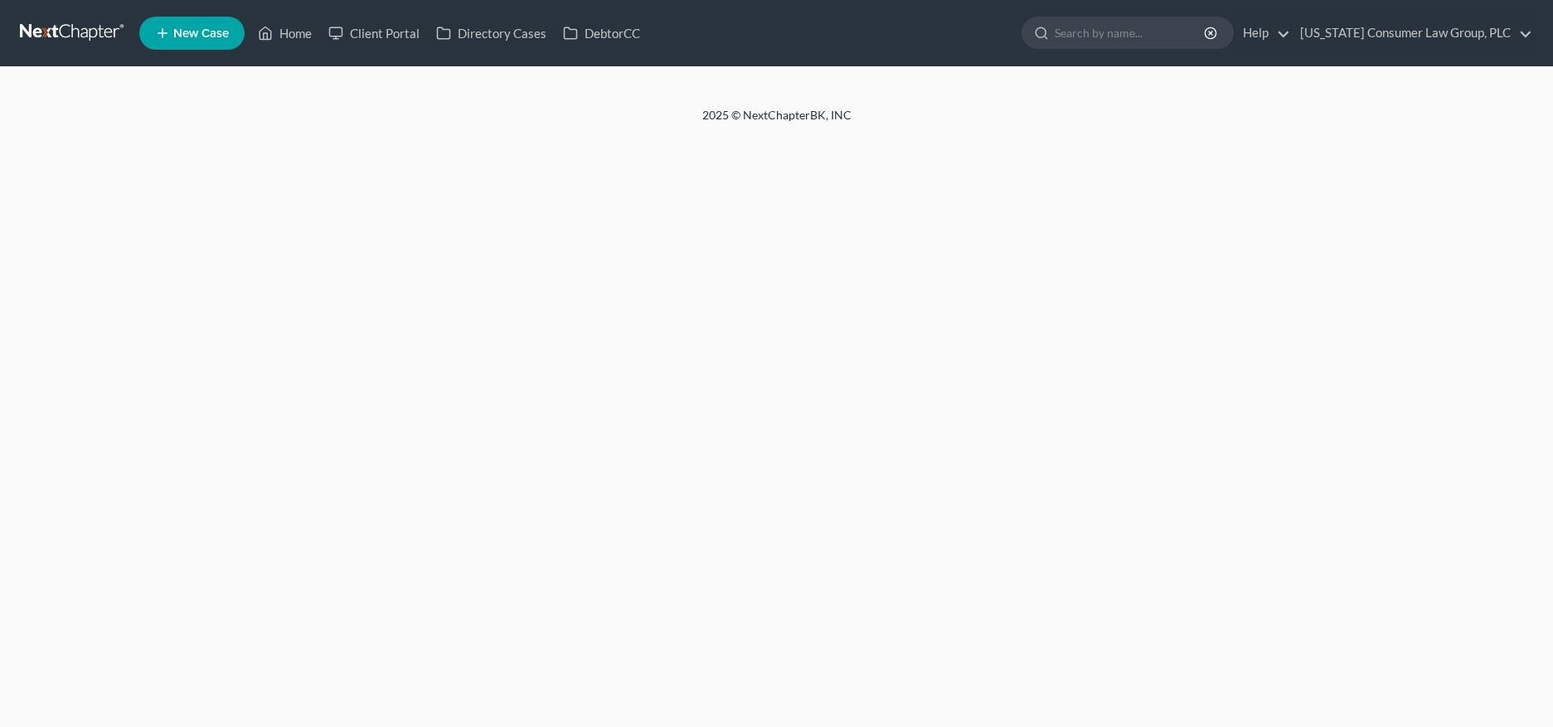  What do you see at coordinates (777, 122) in the screenshot?
I see `div: 2025 © NextChapterBK, INC` at bounding box center [777, 122].